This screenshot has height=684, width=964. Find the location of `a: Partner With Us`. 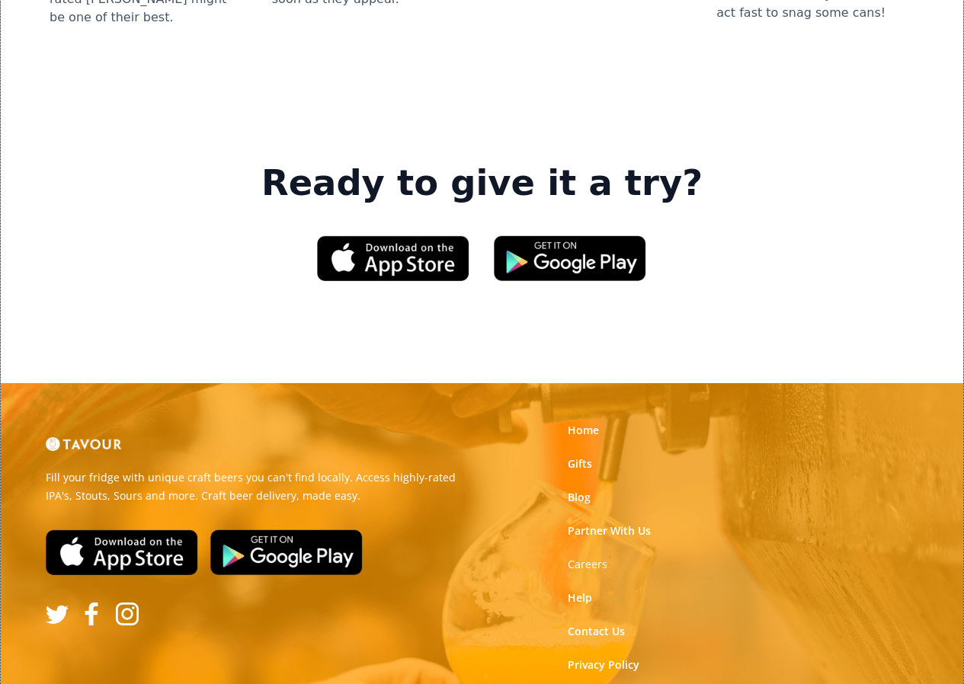

a: Partner With Us is located at coordinates (609, 531).